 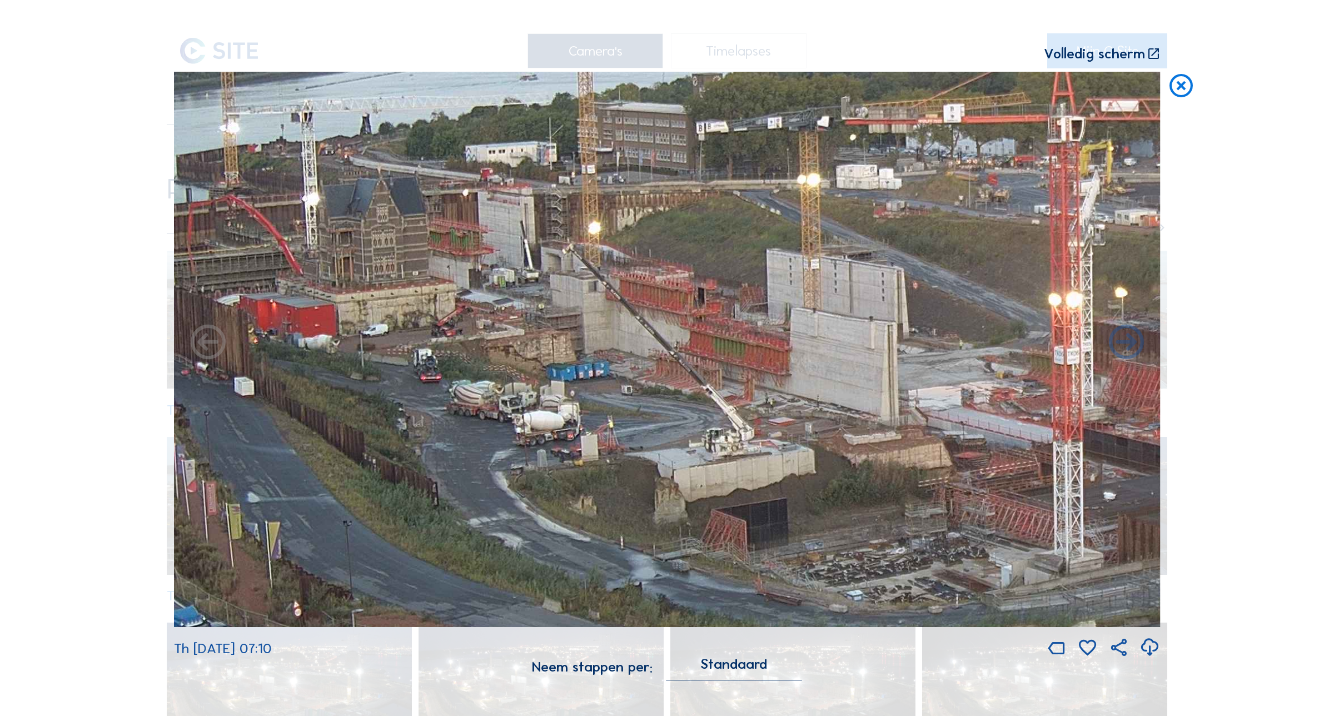 I want to click on div: Volledig scherm, so click(x=1095, y=54).